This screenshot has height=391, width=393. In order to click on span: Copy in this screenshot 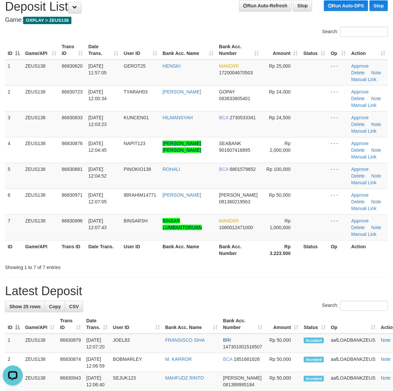, I will do `click(55, 307)`.